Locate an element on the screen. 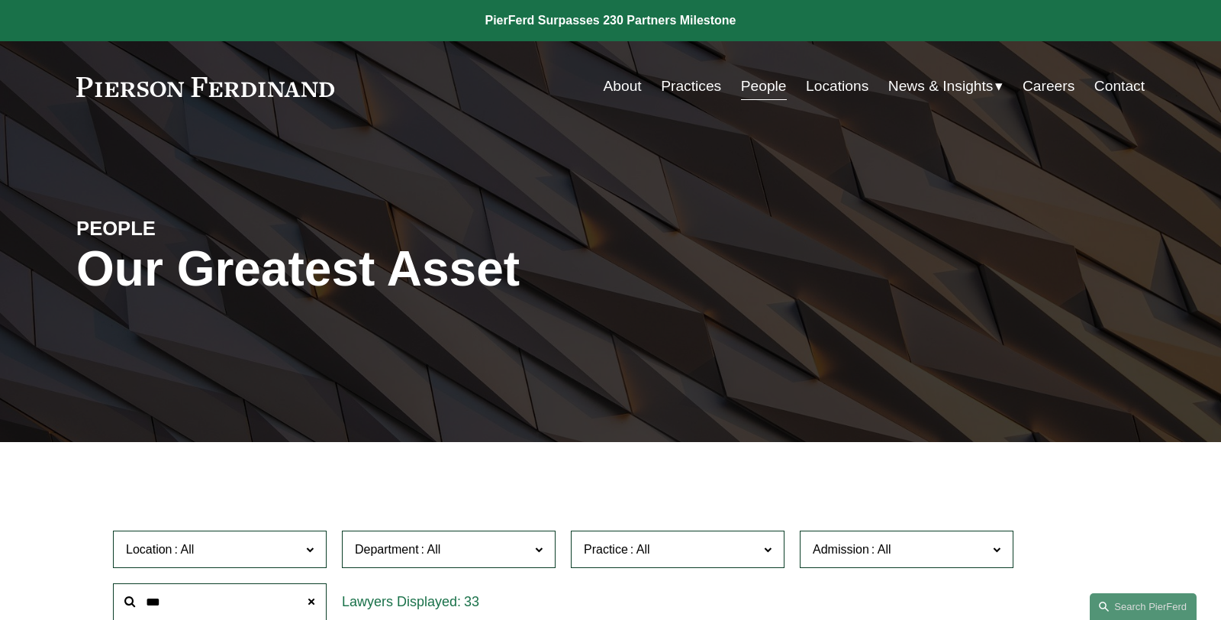  a: Practices is located at coordinates (691, 86).